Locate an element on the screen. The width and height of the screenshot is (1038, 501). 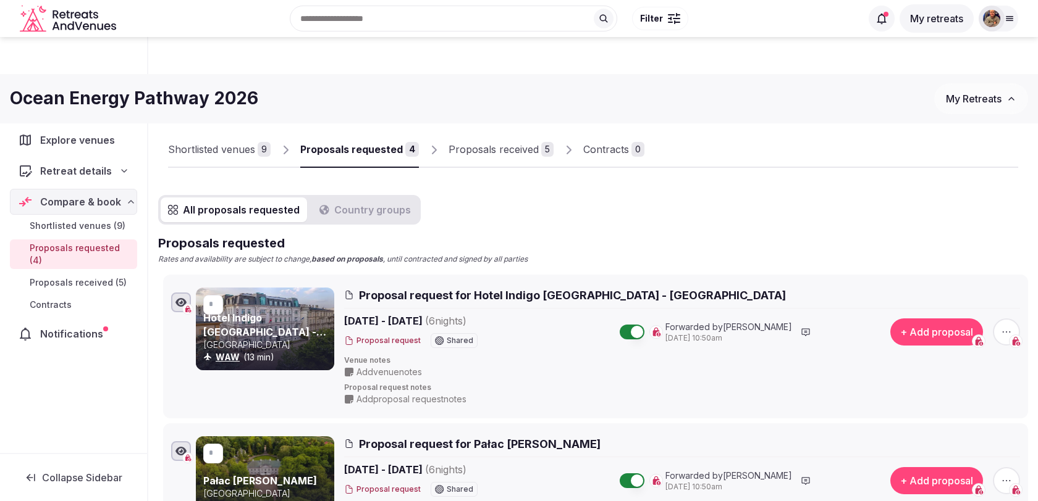
a: Shortlisted venues9 is located at coordinates (219, 150).